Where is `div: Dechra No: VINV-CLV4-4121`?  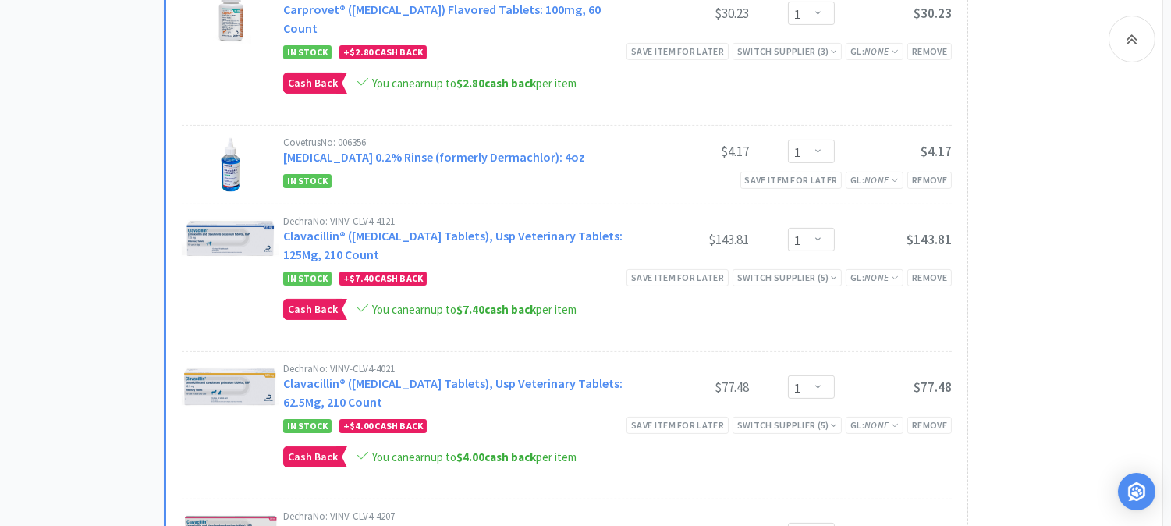 div: Dechra No: VINV-CLV4-4121 is located at coordinates (457, 221).